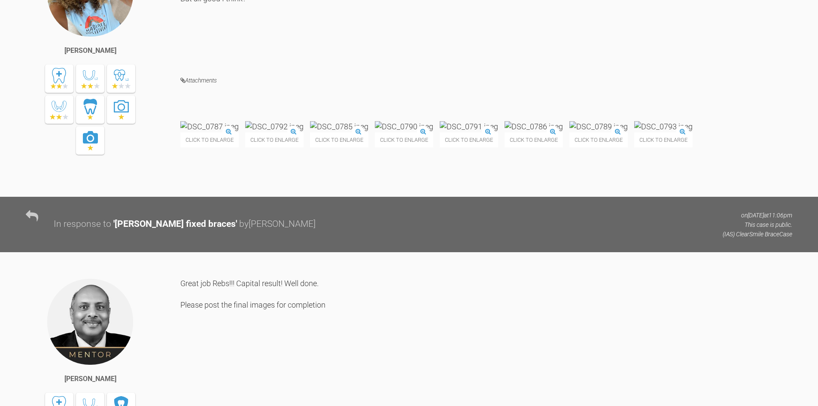 The height and width of the screenshot is (406, 818). What do you see at coordinates (404, 126) in the screenshot?
I see `img: DSC_0790.jpeg` at bounding box center [404, 126].